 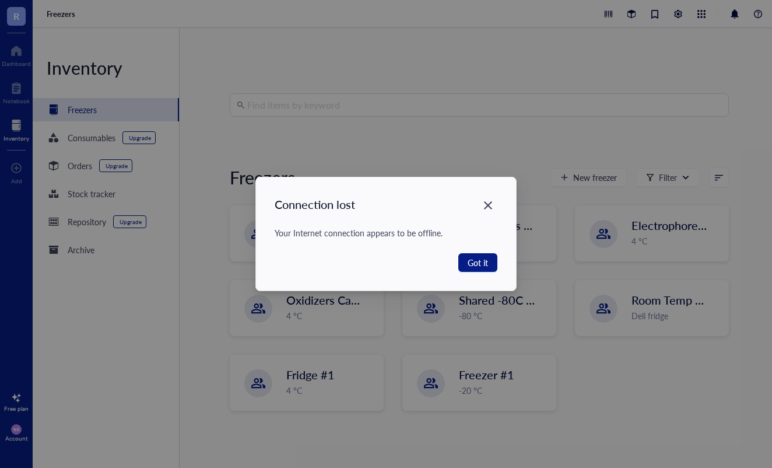 What do you see at coordinates (478, 262) in the screenshot?
I see `span: Got it` at bounding box center [478, 262].